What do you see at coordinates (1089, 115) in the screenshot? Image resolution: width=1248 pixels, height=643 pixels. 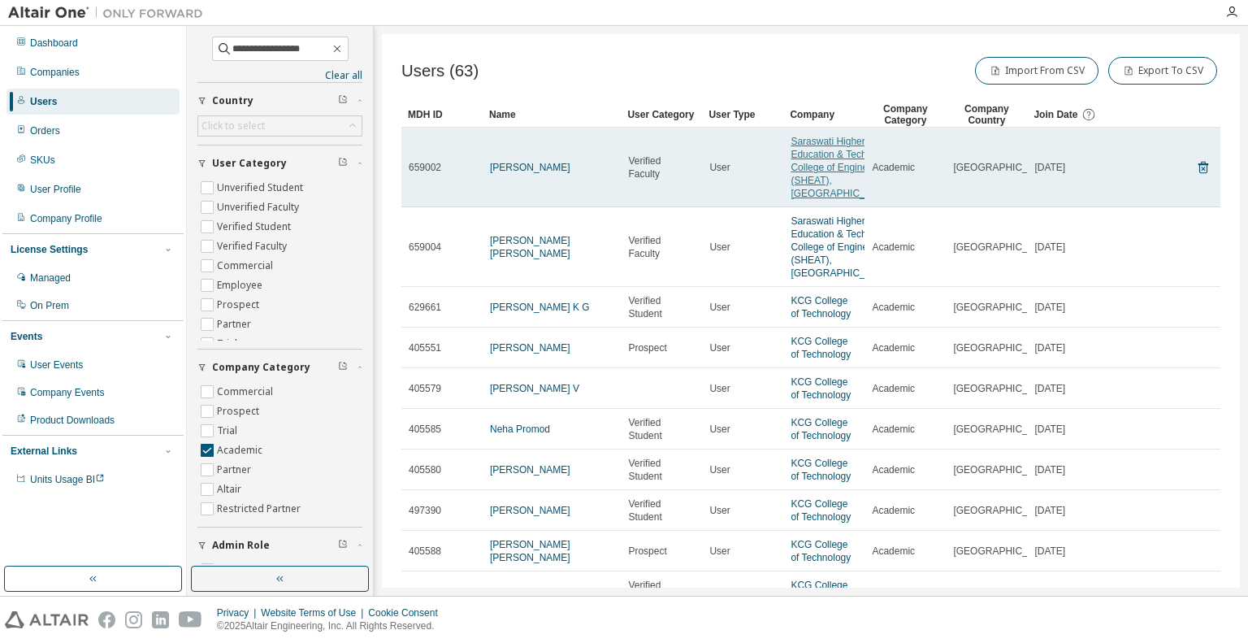 I see `svg: Date when the user was first added or directly signed up. If the user was deleted and later re-ad...` at bounding box center [1089, 115].